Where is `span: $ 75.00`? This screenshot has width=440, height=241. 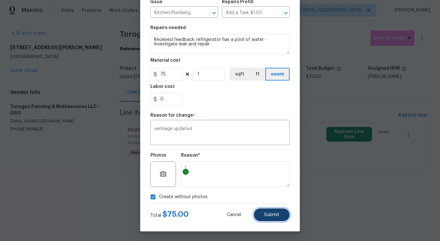 span: $ 75.00 is located at coordinates (176, 214).